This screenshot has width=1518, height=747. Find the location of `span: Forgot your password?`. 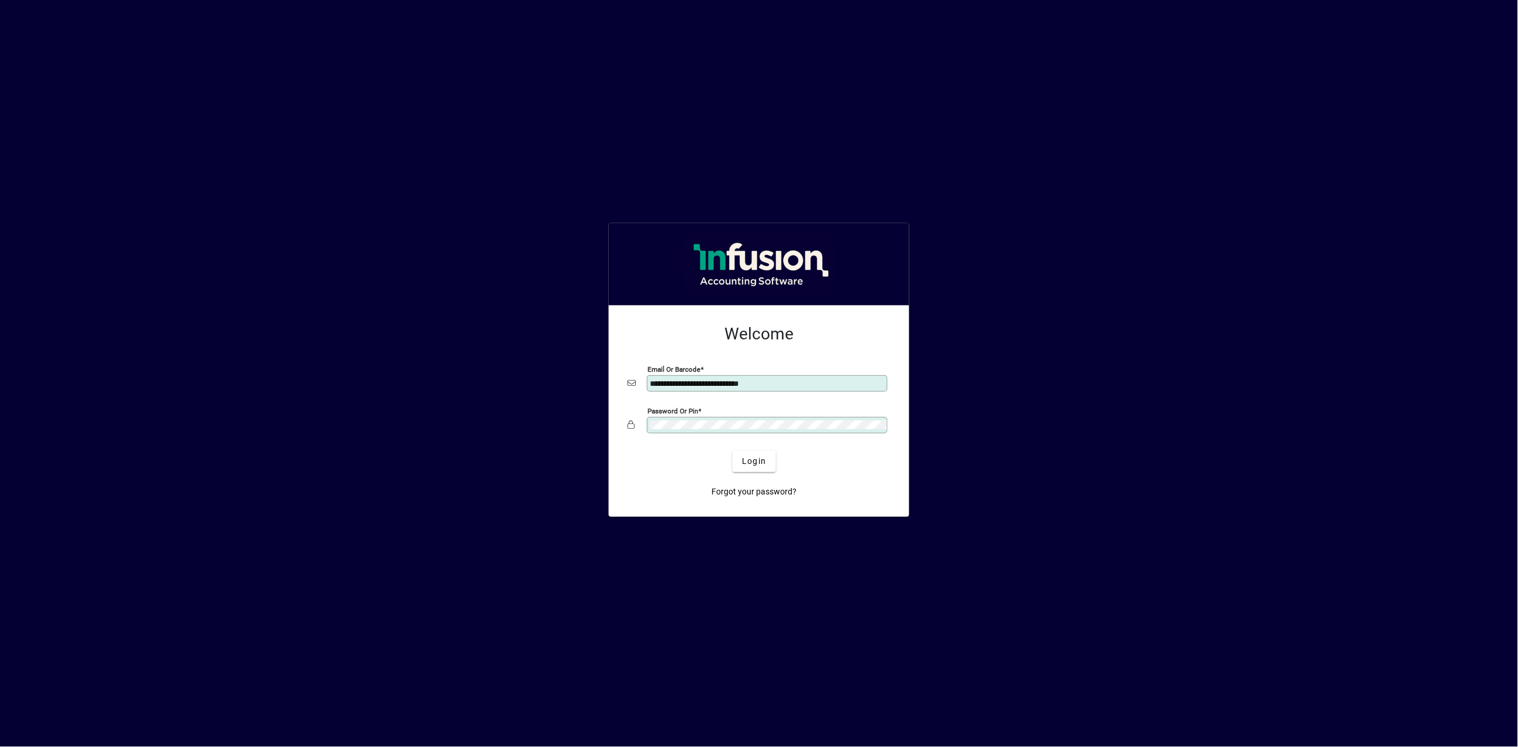

span: Forgot your password? is located at coordinates (754, 491).